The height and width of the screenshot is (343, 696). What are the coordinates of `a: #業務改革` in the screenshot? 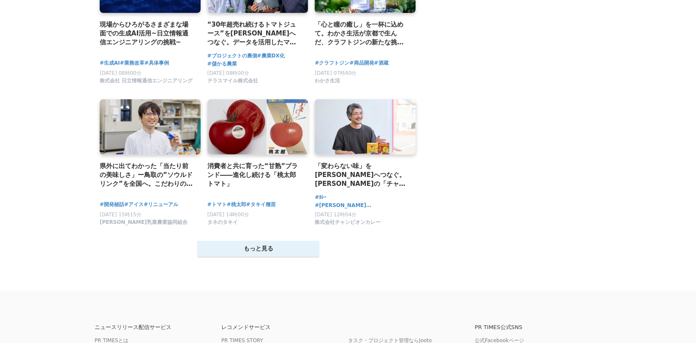 It's located at (132, 63).